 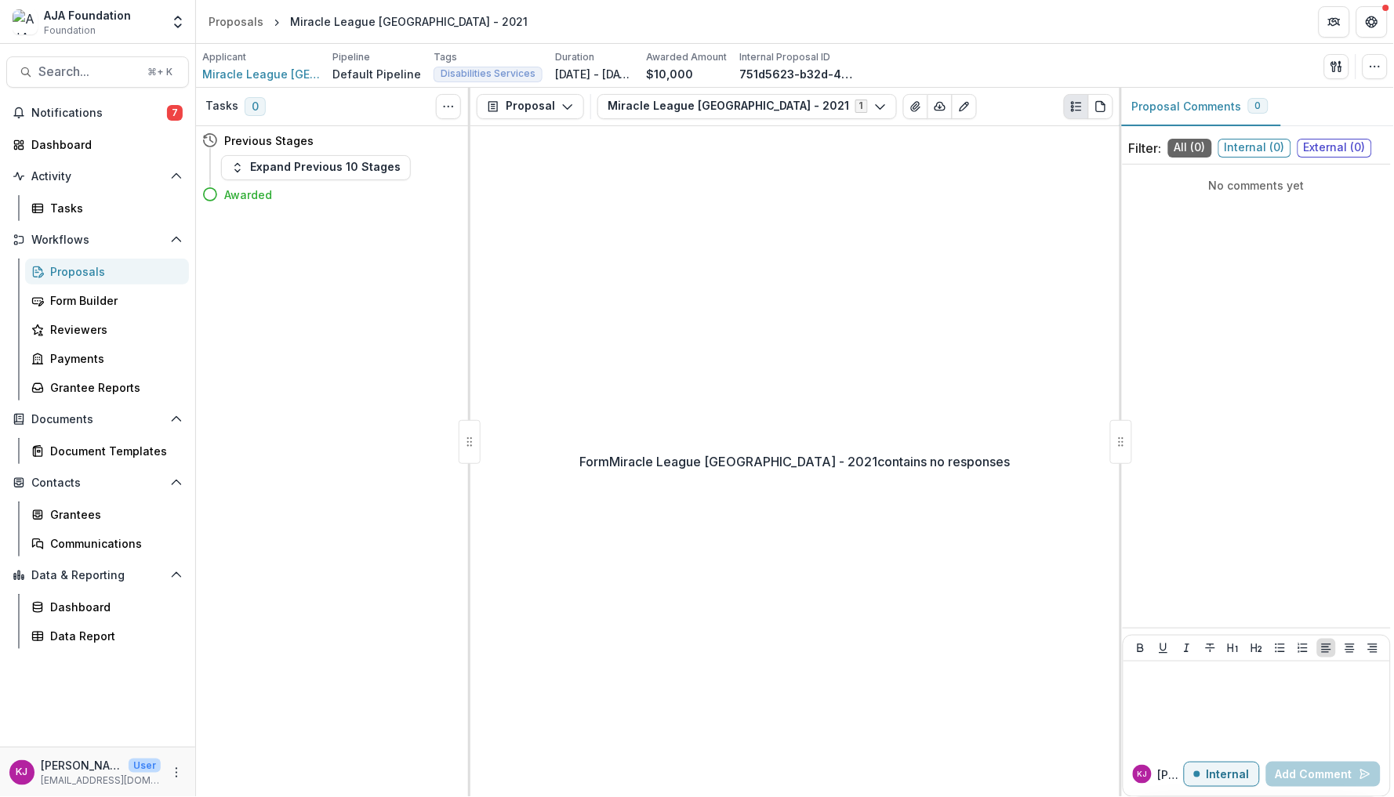 What do you see at coordinates (224, 57) in the screenshot?
I see `p: Applicant` at bounding box center [224, 57].